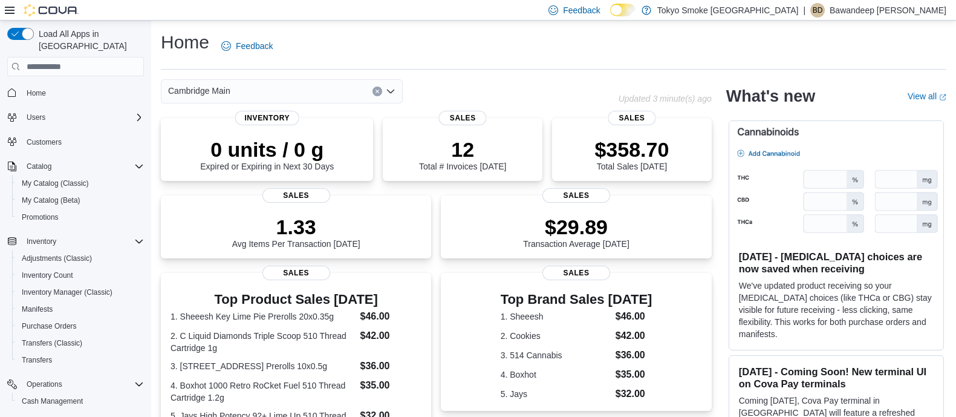  I want to click on div: Bawandeep Dhesi, so click(817, 10).